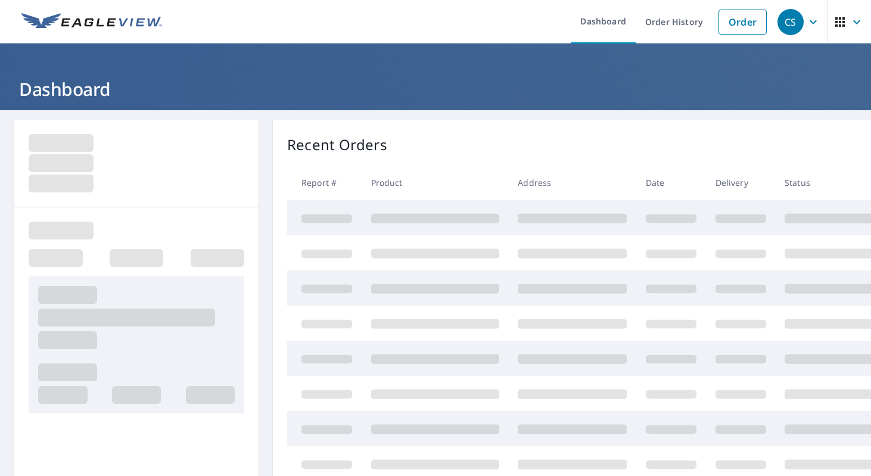  I want to click on h1: Dashboard, so click(436, 89).